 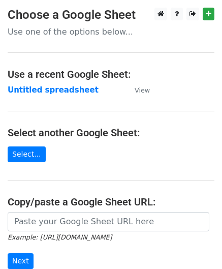 I want to click on a: Select..., so click(x=26, y=154).